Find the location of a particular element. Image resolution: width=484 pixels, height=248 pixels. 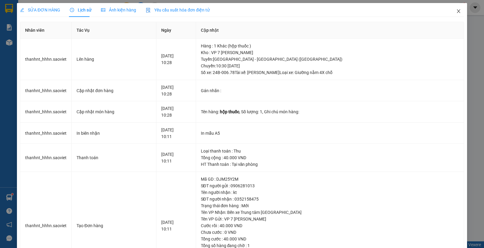

div: Tổng cước : 40.000 VND is located at coordinates (330, 239).